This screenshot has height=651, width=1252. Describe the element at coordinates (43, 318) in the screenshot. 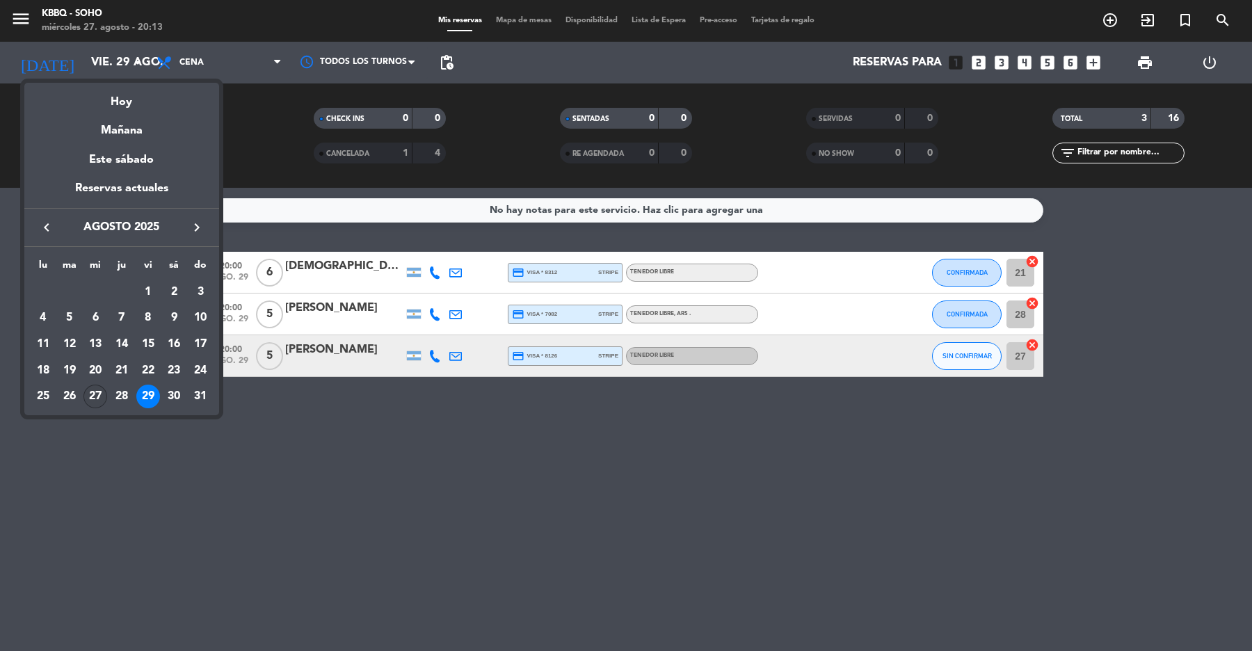

I see `div: 4` at that location.